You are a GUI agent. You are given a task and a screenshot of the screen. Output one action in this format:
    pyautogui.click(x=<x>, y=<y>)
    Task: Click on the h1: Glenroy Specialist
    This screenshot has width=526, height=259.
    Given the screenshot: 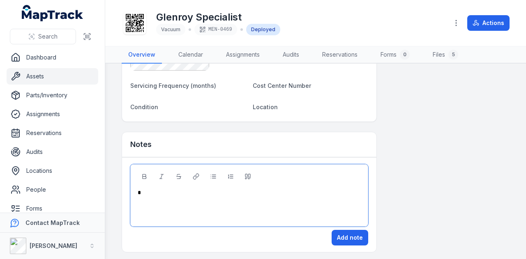 What is the action you would take?
    pyautogui.click(x=218, y=17)
    